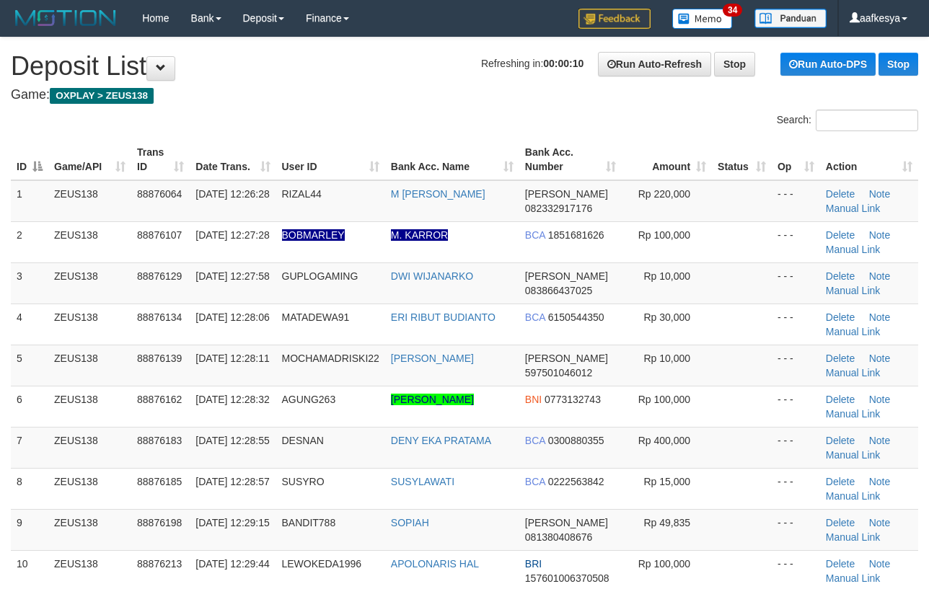 This screenshot has height=589, width=929. What do you see at coordinates (567, 579) in the screenshot?
I see `span: Copy 157601006370508 to clipboard` at bounding box center [567, 579].